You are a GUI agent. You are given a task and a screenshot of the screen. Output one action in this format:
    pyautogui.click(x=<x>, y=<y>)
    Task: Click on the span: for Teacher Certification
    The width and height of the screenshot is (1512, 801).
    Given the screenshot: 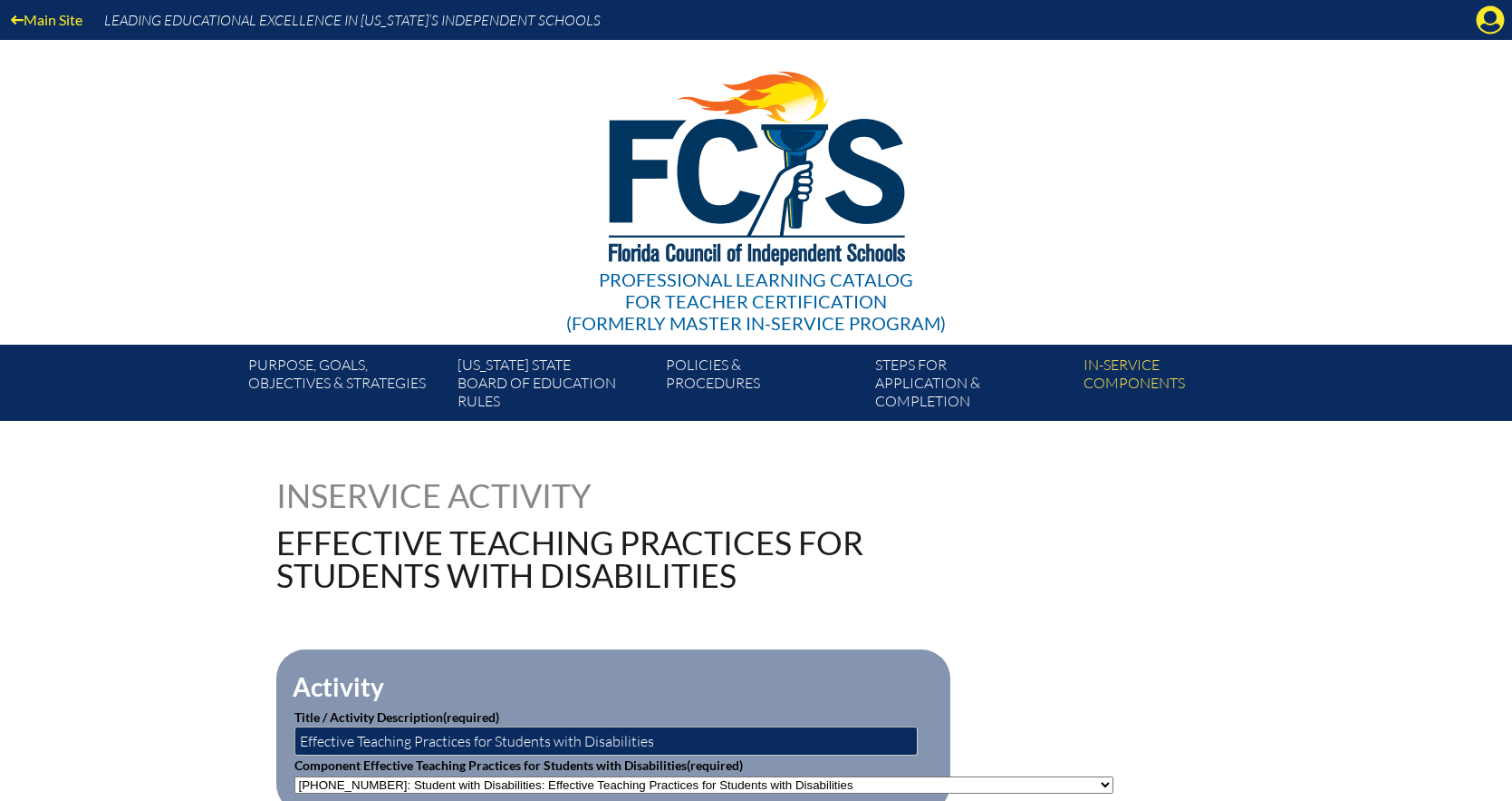 What is the action you would take?
    pyautogui.click(x=756, y=301)
    